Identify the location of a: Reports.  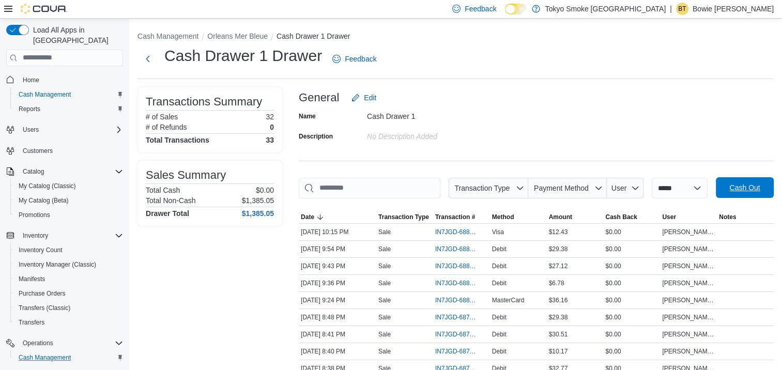
(29, 109).